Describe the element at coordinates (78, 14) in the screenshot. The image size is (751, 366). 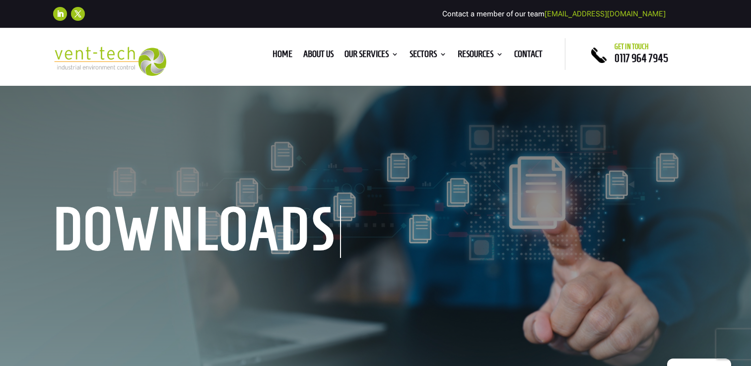
I see `a: Follow on X` at that location.